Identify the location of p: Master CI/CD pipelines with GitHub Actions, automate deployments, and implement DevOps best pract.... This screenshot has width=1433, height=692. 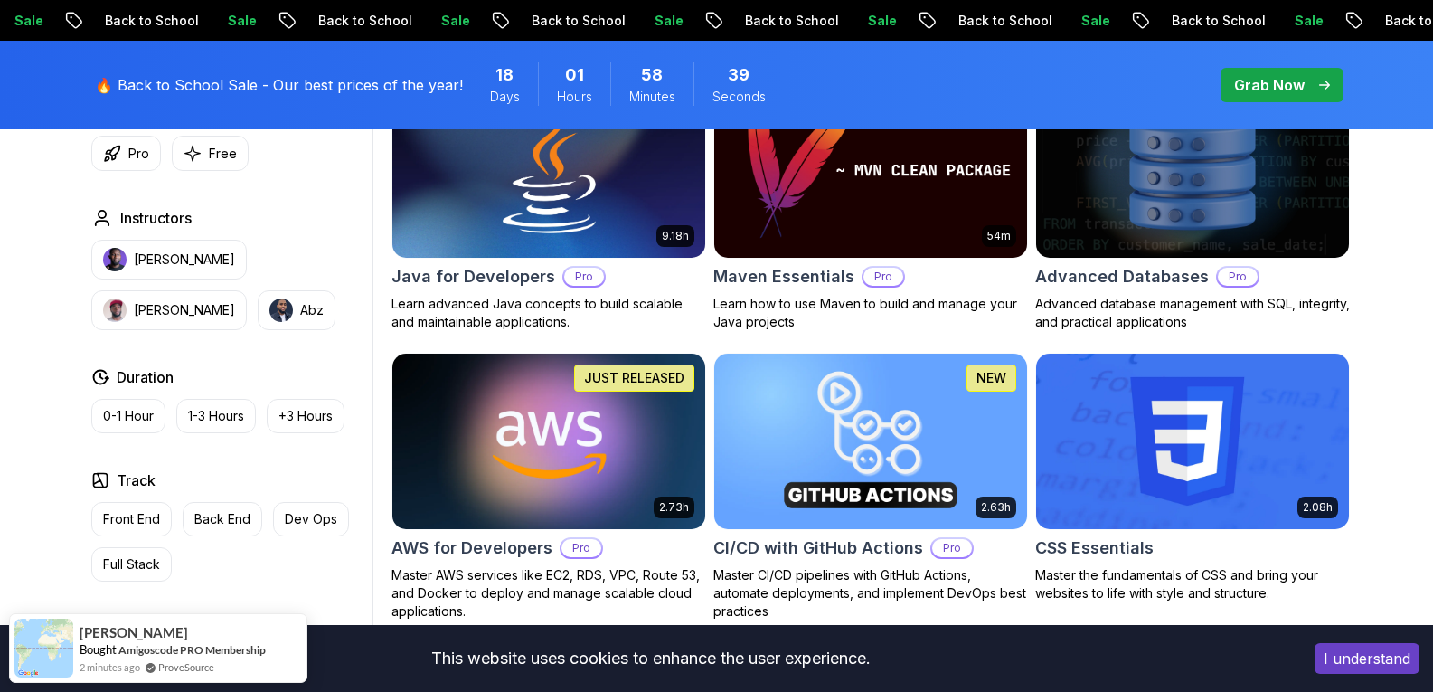
(871, 593).